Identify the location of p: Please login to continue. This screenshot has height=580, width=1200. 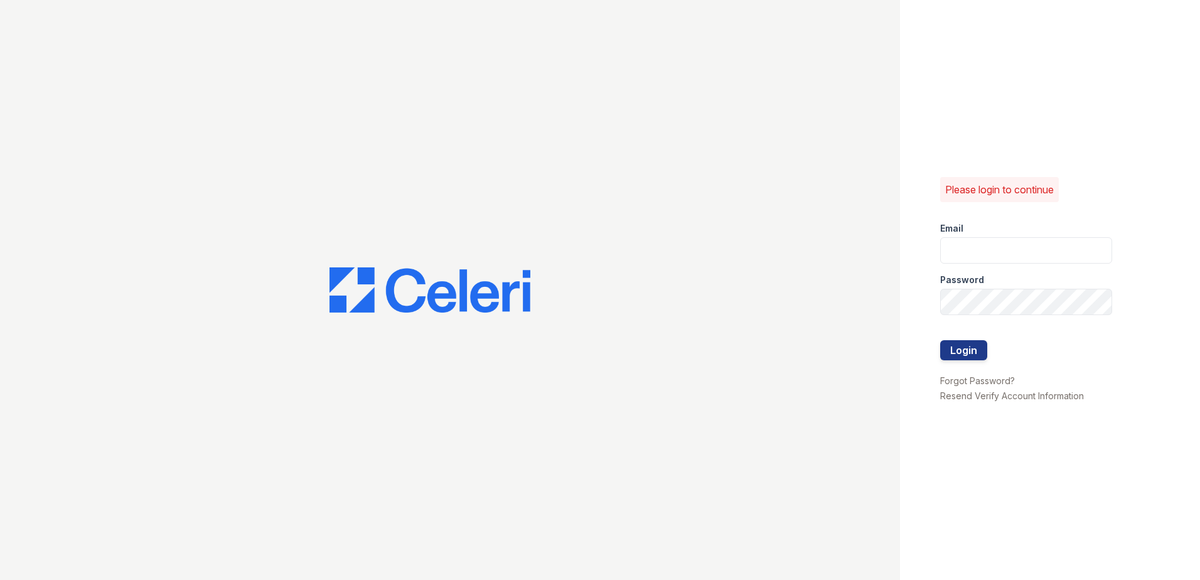
(999, 189).